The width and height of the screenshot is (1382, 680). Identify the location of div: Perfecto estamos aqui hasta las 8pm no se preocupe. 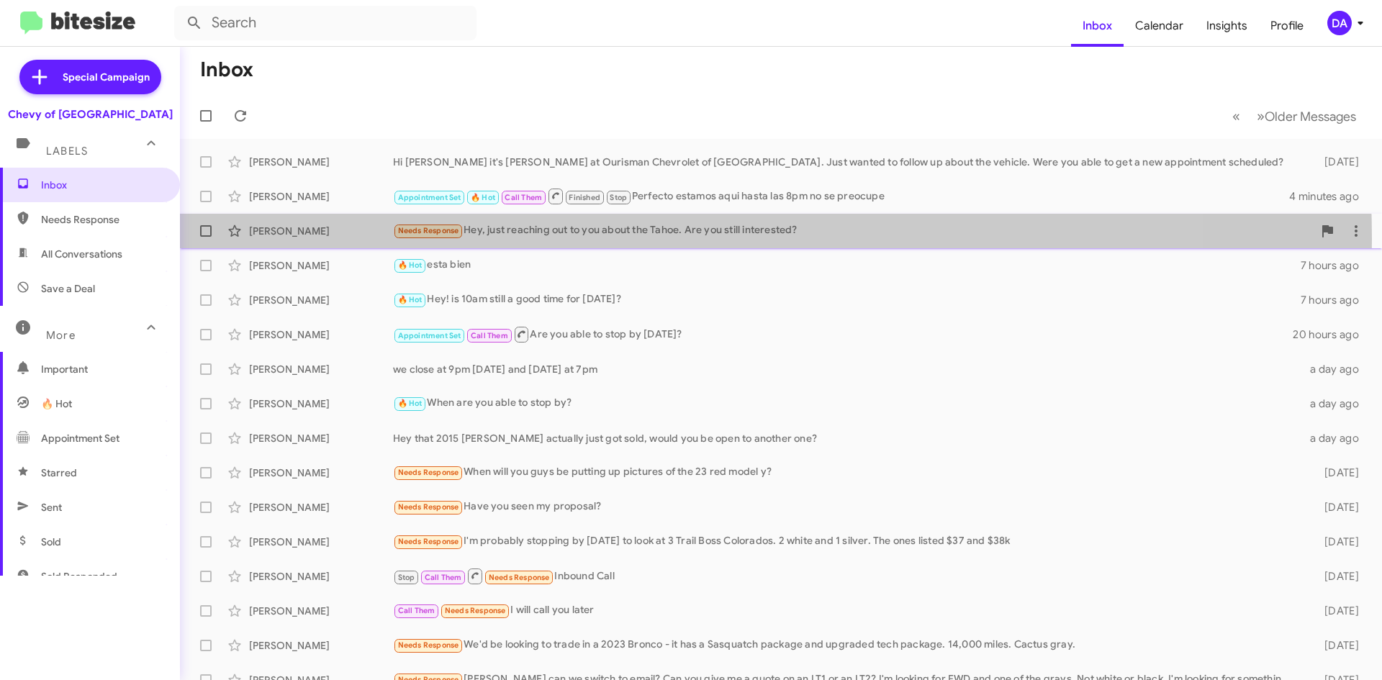
(841, 196).